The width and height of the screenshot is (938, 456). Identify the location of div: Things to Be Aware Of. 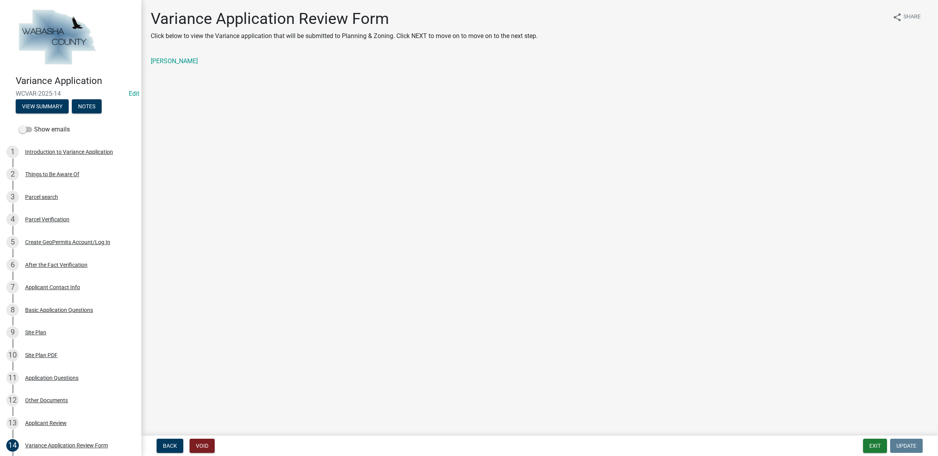
(52, 174).